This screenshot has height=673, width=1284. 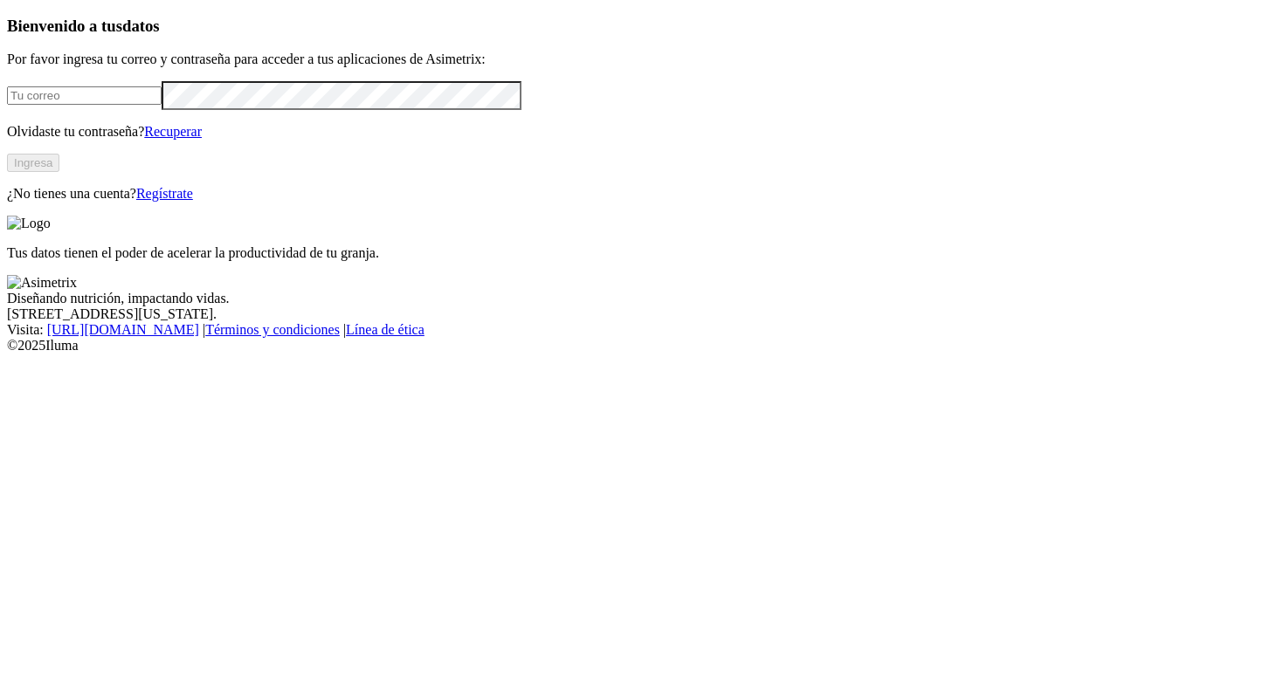 What do you see at coordinates (642, 194) in the screenshot?
I see `p: ¿No tienes una cuenta?` at bounding box center [642, 194].